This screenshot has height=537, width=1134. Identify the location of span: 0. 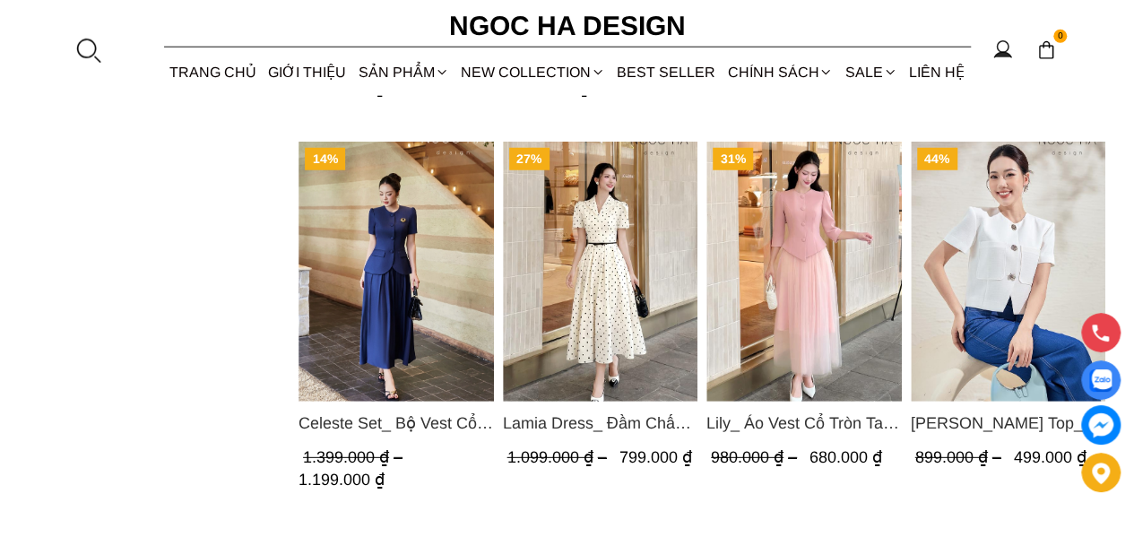
(1061, 37).